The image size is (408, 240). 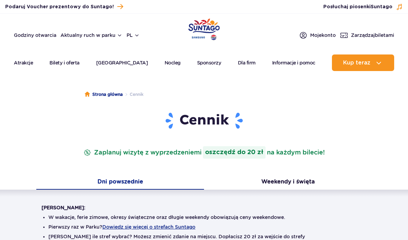 What do you see at coordinates (363, 63) in the screenshot?
I see `button: Kup teraz` at bounding box center [363, 63].